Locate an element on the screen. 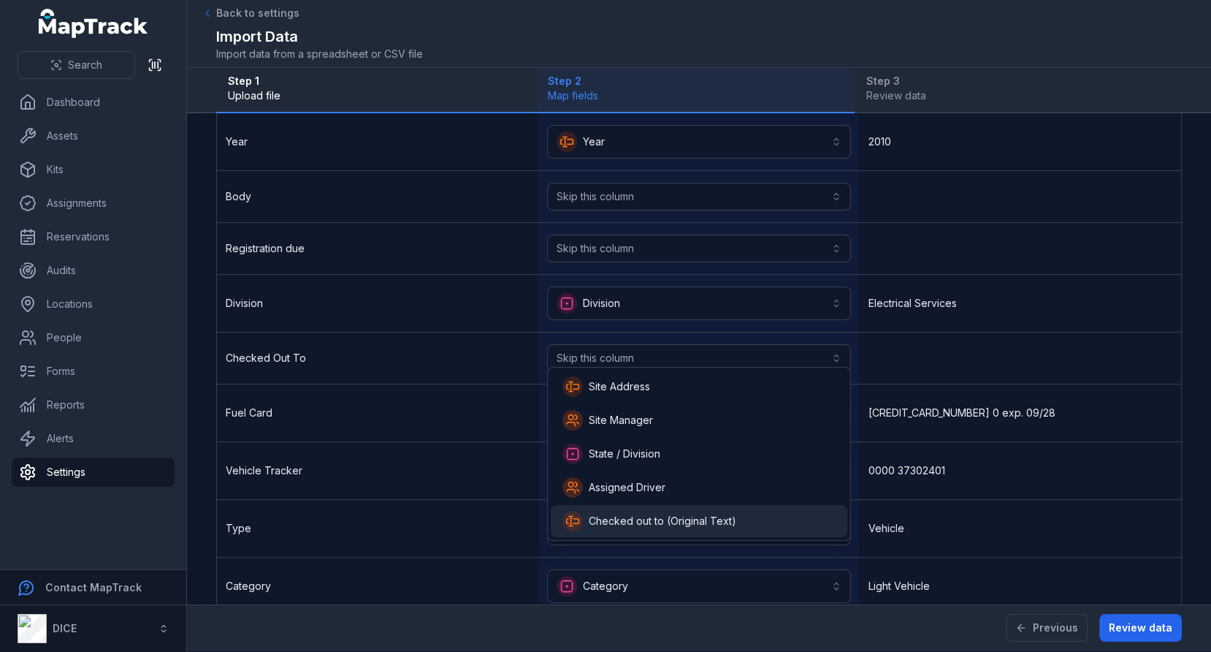  span: Site Manager is located at coordinates (621, 420).